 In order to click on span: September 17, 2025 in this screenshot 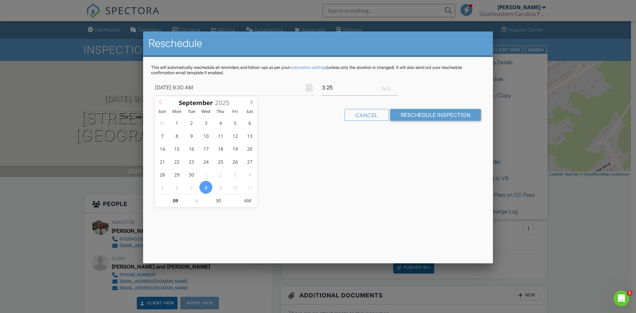, I will do `click(206, 148)`.